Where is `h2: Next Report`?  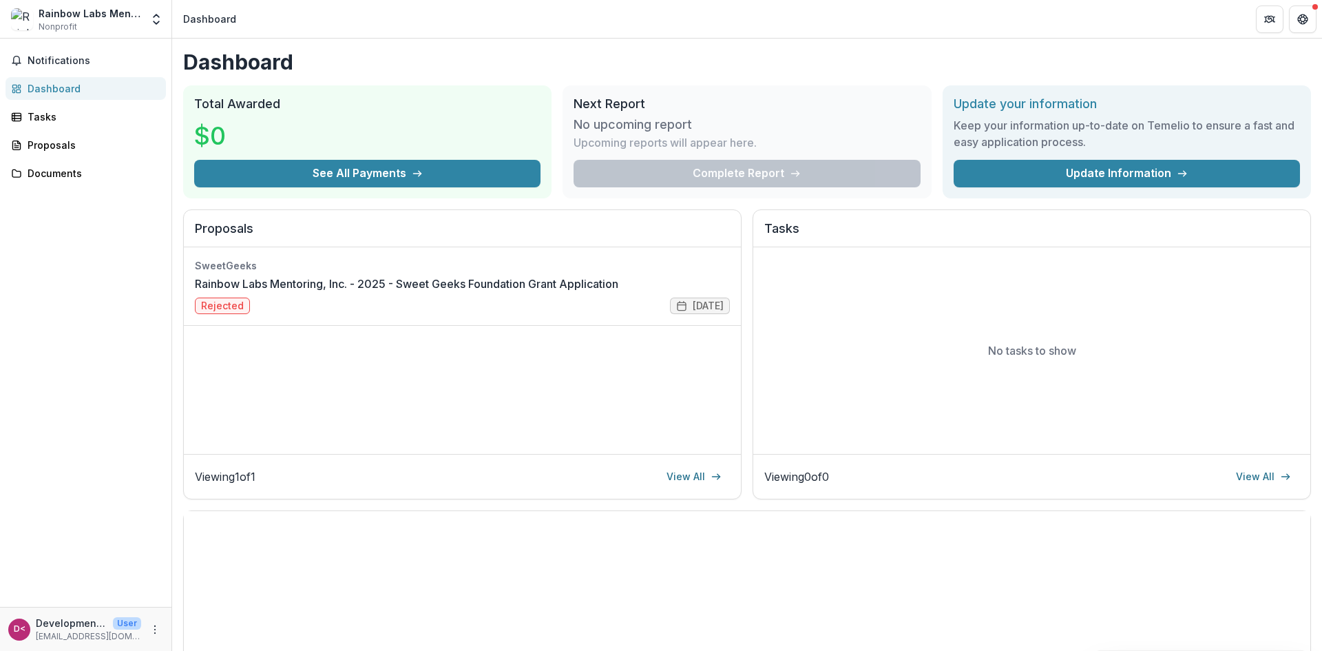
h2: Next Report is located at coordinates (747, 104).